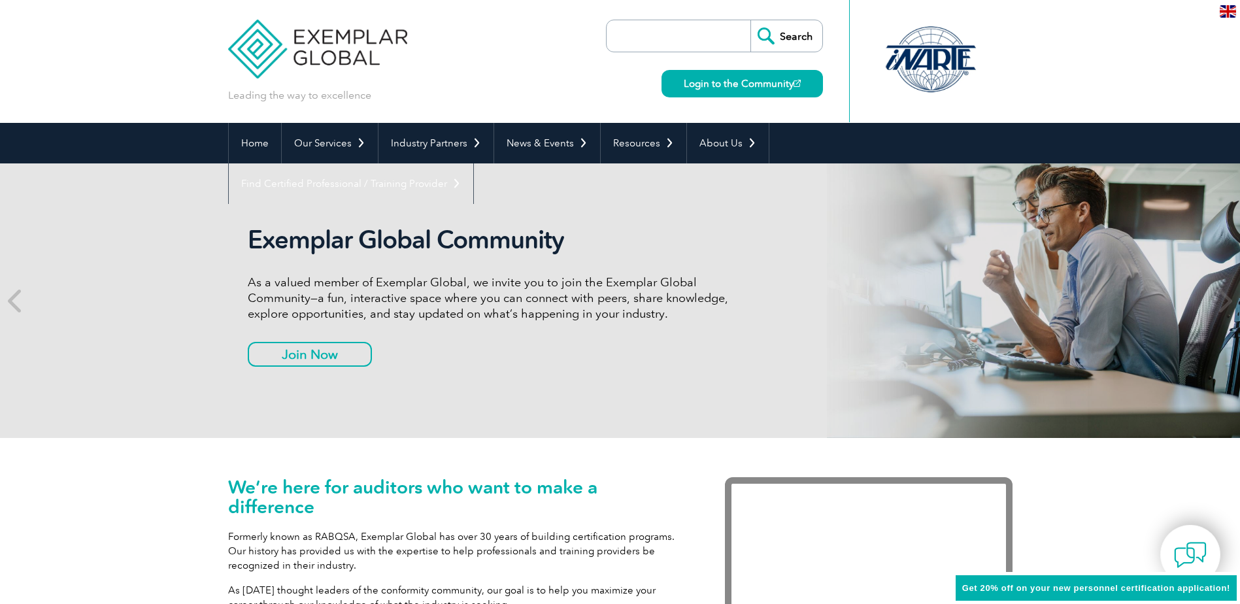 The height and width of the screenshot is (604, 1240). Describe the element at coordinates (1096, 588) in the screenshot. I see `span: Get 20% off on your new personnel certification application!` at that location.